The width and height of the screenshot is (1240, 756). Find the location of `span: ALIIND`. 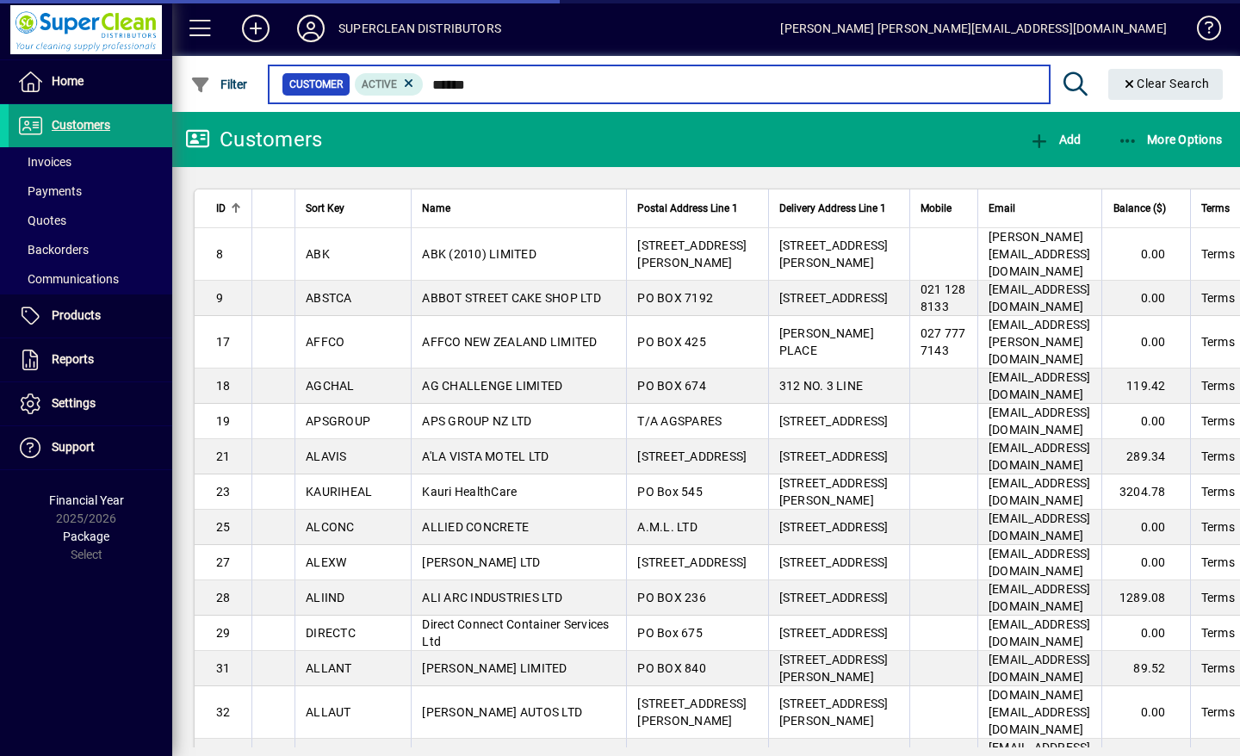

span: ALIIND is located at coordinates (326, 598).